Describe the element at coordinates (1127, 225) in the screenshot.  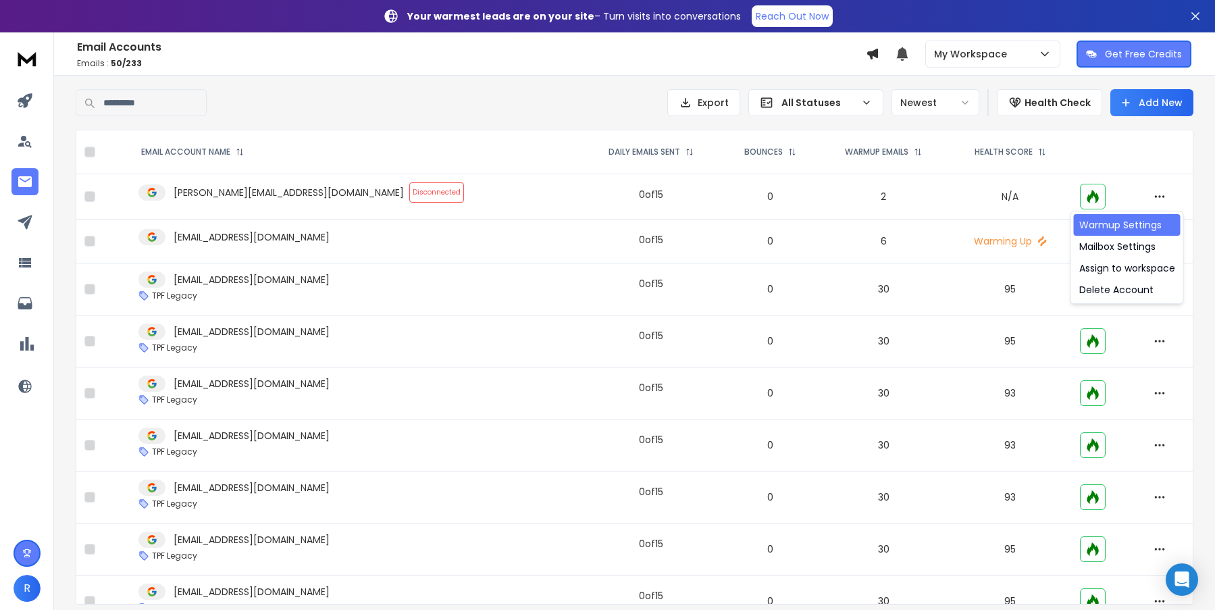
I see `div: Warmup Settings` at that location.